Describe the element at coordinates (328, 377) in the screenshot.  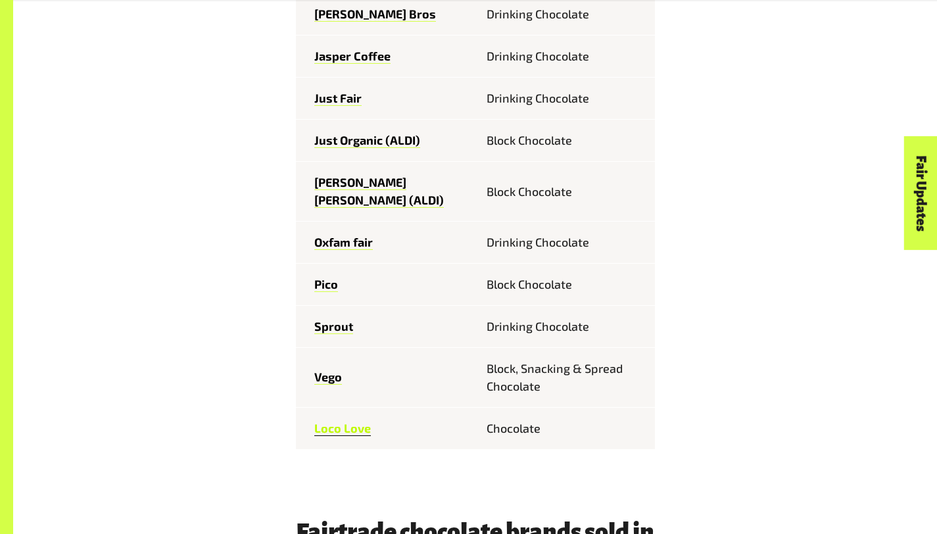
I see `a: Vego` at that location.